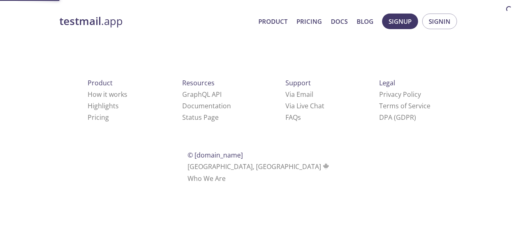  What do you see at coordinates (293, 117) in the screenshot?
I see `a: FAQ` at bounding box center [293, 117].